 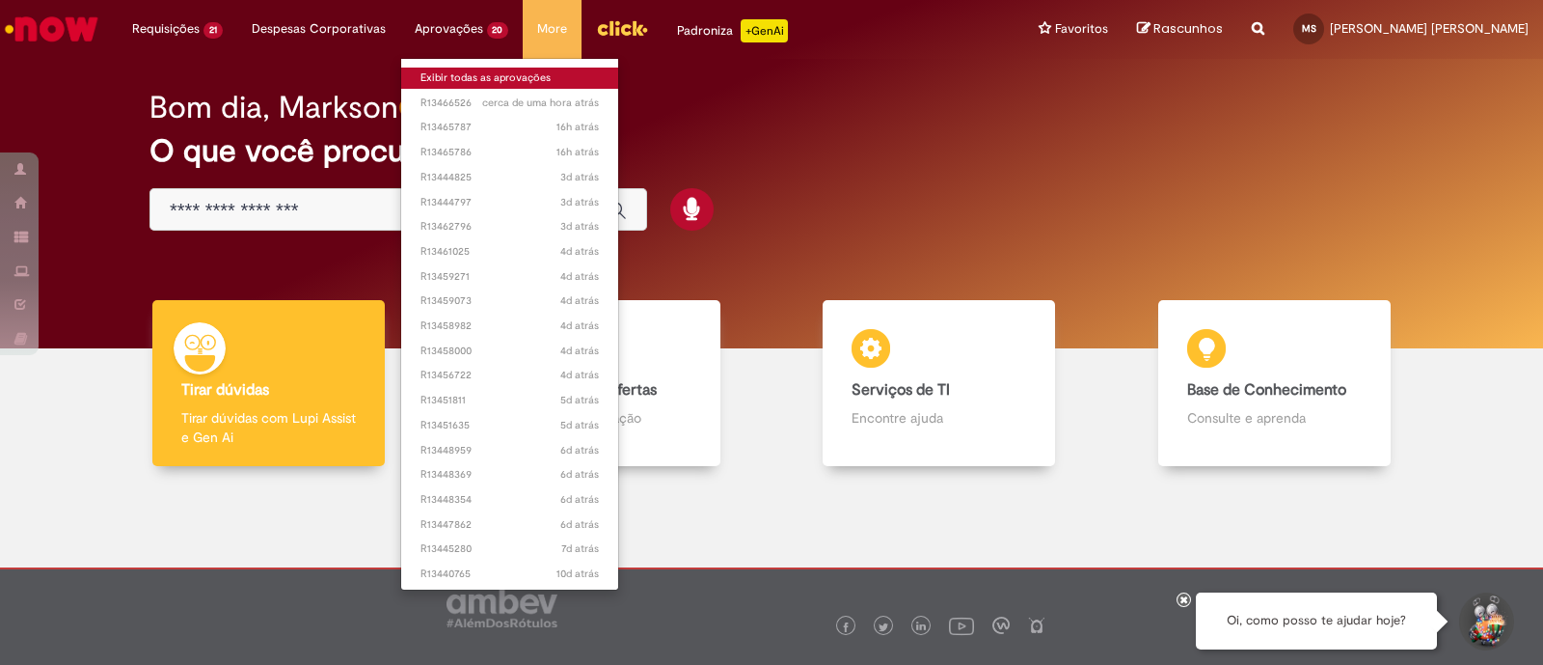 What do you see at coordinates (166, 29) in the screenshot?
I see `span: Requisições` at bounding box center [166, 29].